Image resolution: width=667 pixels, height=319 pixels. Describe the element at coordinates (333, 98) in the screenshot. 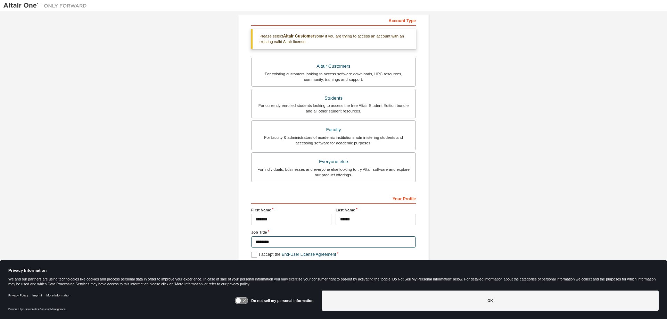

I see `div: Students` at that location.